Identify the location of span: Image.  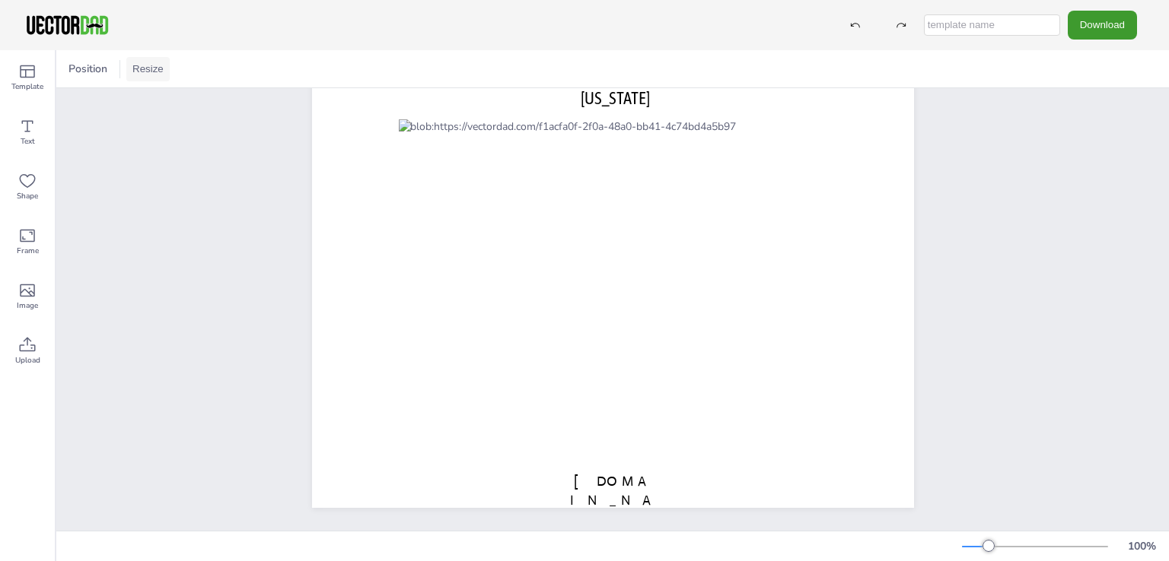
(27, 306).